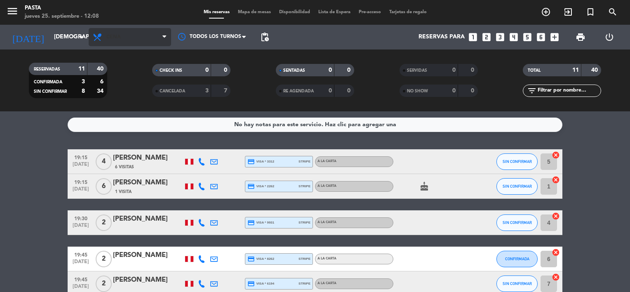 The width and height of the screenshot is (630, 292). Describe the element at coordinates (101, 91) in the screenshot. I see `strong: 34` at that location.